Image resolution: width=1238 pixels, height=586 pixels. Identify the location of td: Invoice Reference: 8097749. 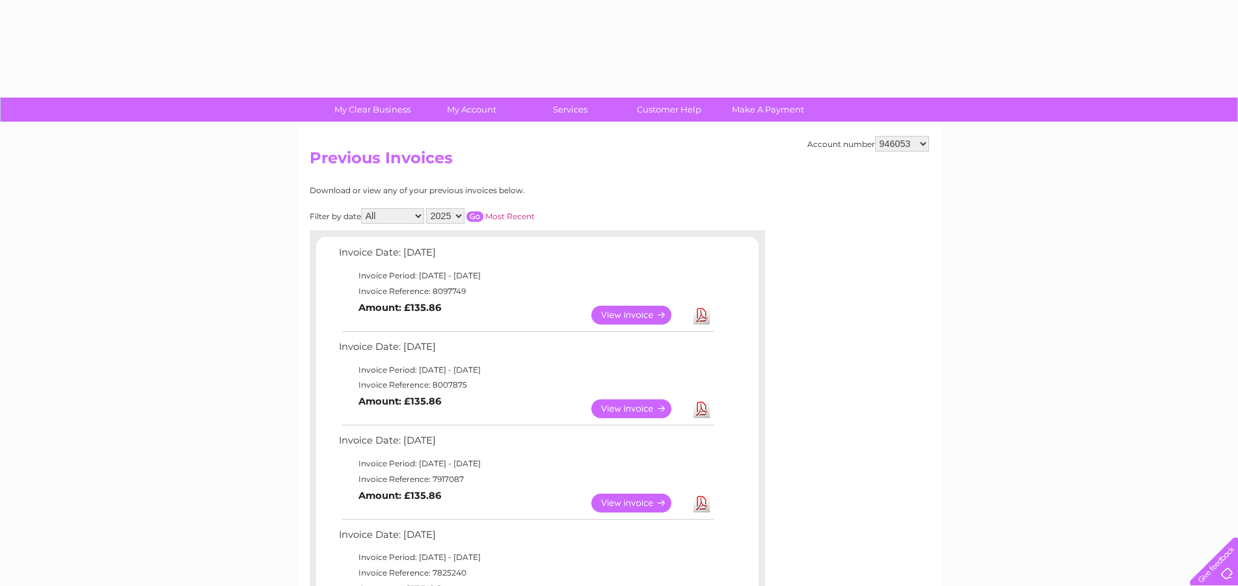
(526, 291).